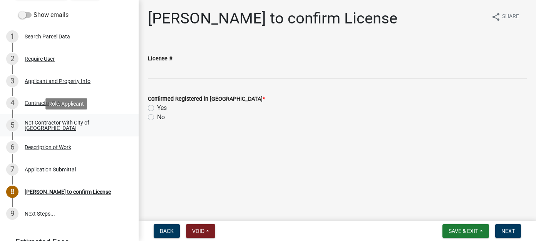 This screenshot has width=536, height=241. I want to click on i: share, so click(496, 17).